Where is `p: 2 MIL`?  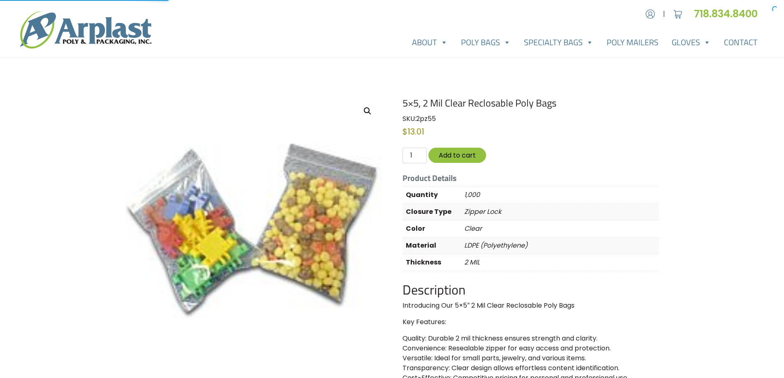
p: 2 MIL is located at coordinates (562, 263).